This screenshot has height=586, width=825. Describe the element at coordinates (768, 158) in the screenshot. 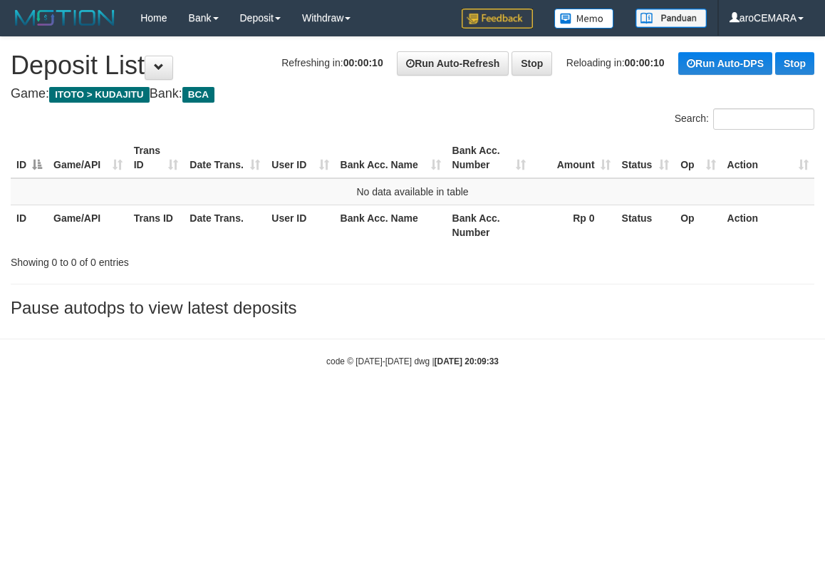

I see `th: Action: activate to sort column ascending` at that location.